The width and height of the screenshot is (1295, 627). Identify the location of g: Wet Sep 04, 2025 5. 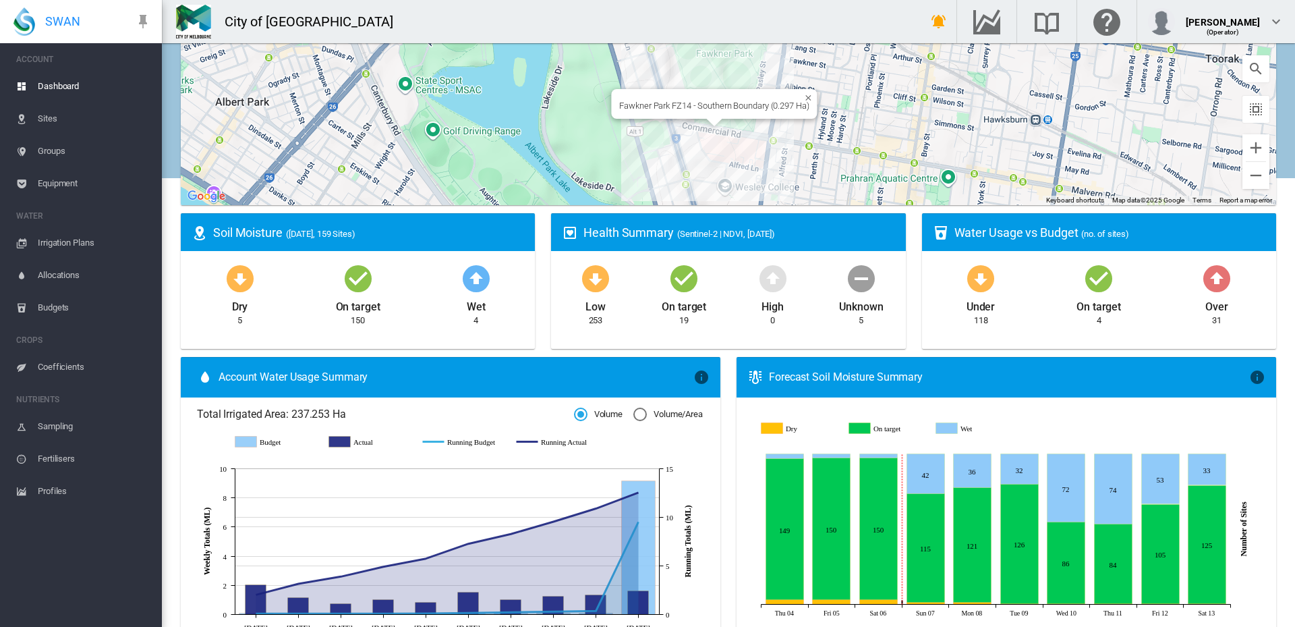
(785, 456).